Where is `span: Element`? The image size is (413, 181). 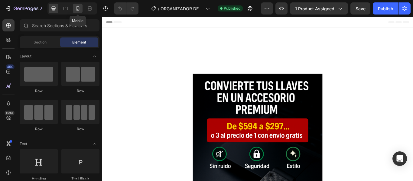
span: Element is located at coordinates (79, 42).